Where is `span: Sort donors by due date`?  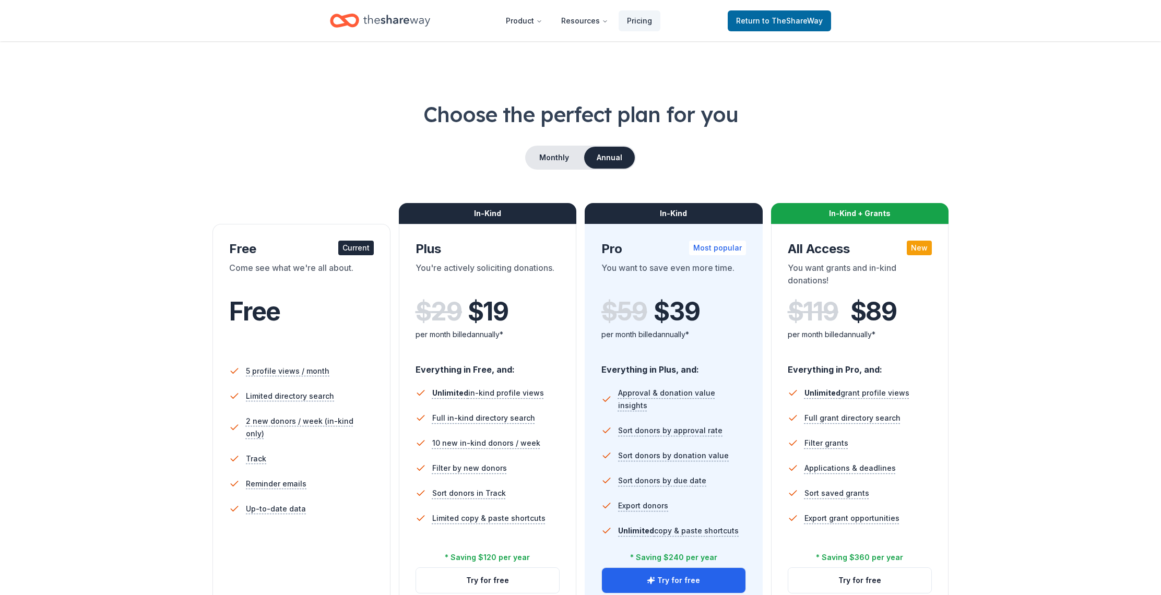
span: Sort donors by due date is located at coordinates (662, 481).